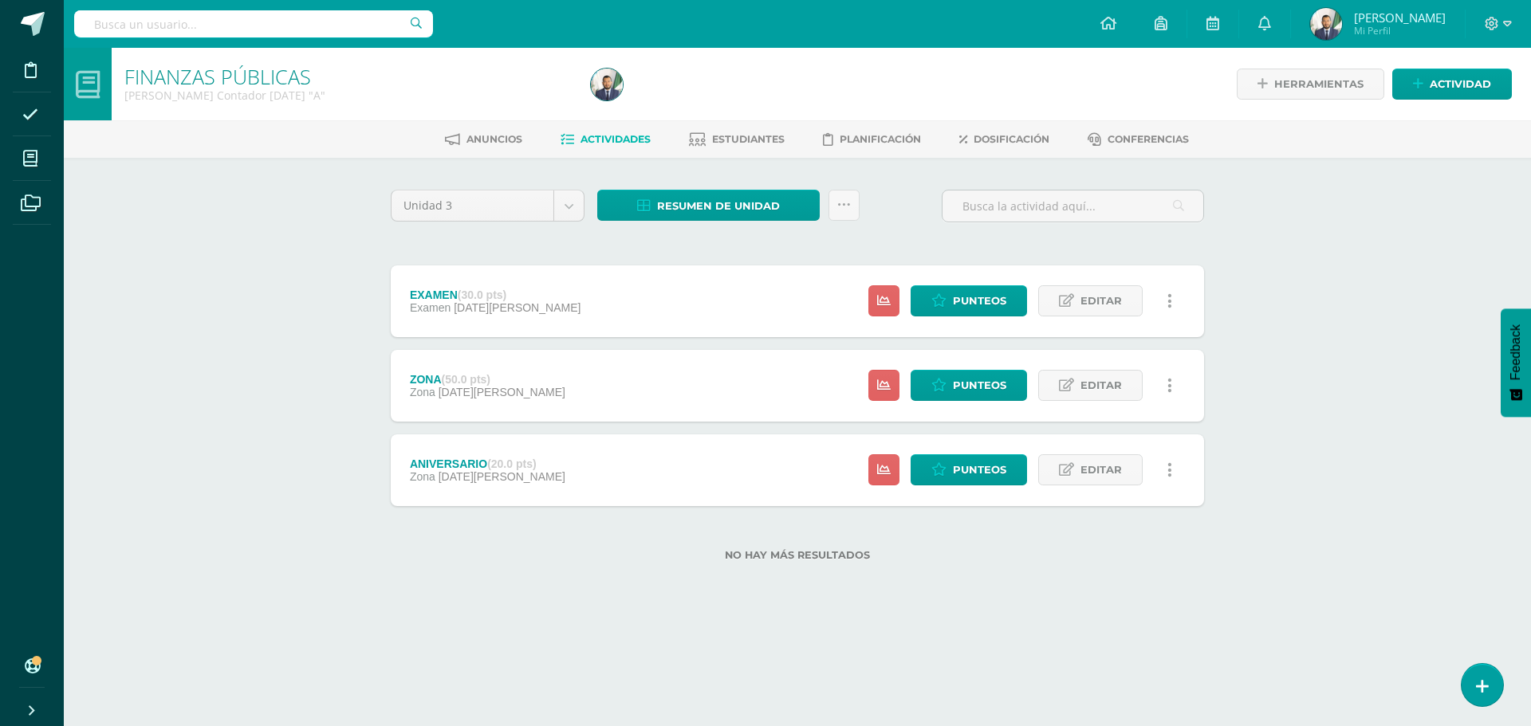 This screenshot has height=726, width=1531. What do you see at coordinates (1516, 363) in the screenshot?
I see `button: Feedback - Mostrar encuesta` at bounding box center [1516, 363].